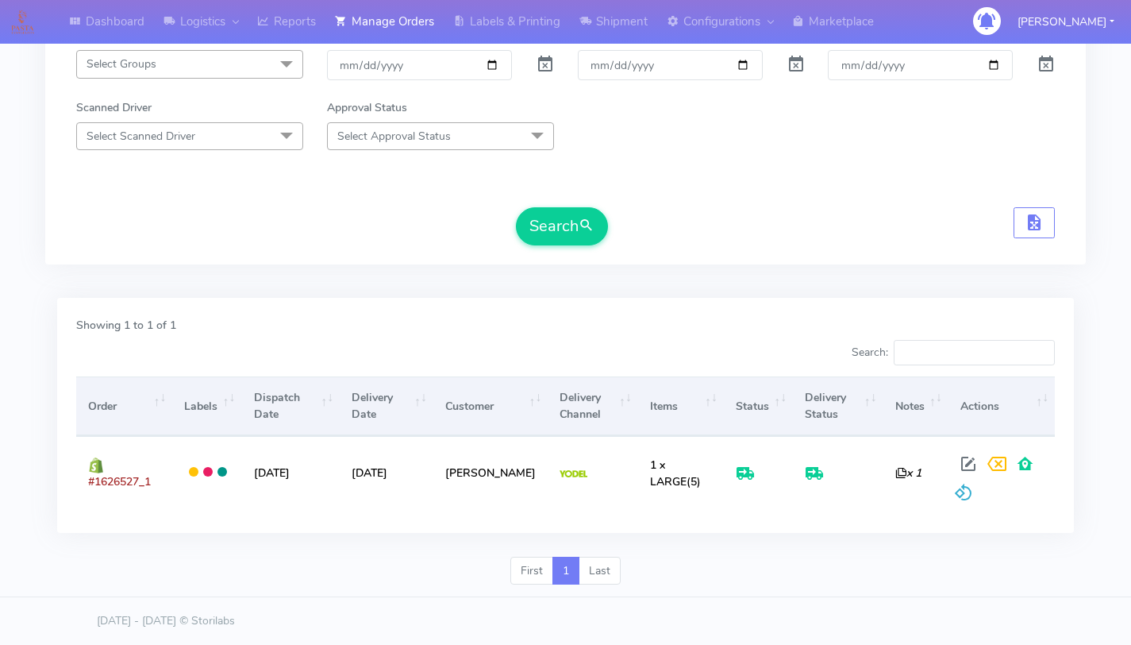 Image resolution: width=1131 pixels, height=645 pixels. What do you see at coordinates (491, 406) in the screenshot?
I see `th: Customer: activate to sort column ascending` at bounding box center [491, 406].